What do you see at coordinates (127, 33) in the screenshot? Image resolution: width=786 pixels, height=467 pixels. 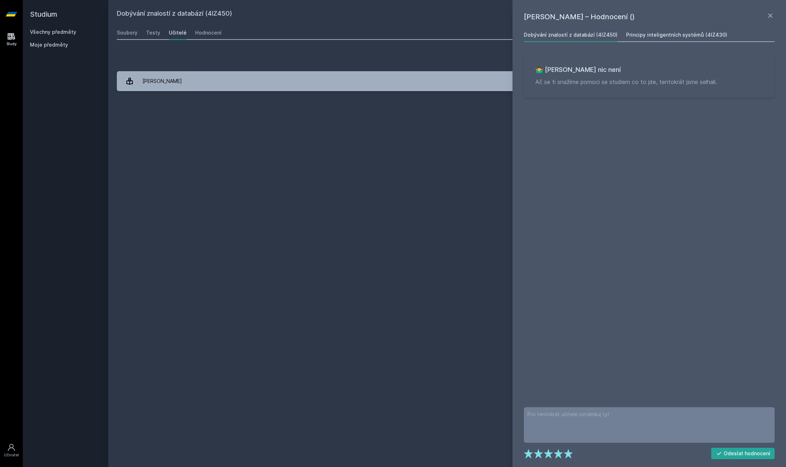 I see `a: Soubory` at bounding box center [127, 33].